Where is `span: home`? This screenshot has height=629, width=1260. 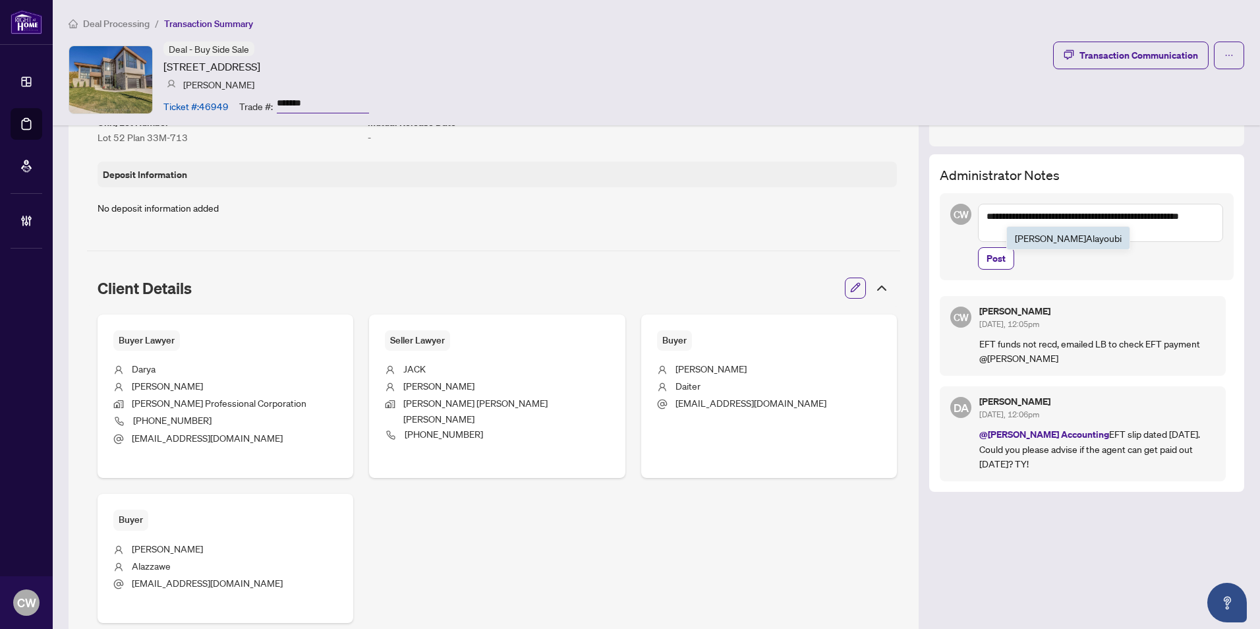
span: home is located at coordinates (73, 24).